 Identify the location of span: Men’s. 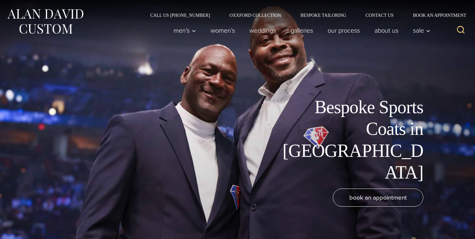
(185, 30).